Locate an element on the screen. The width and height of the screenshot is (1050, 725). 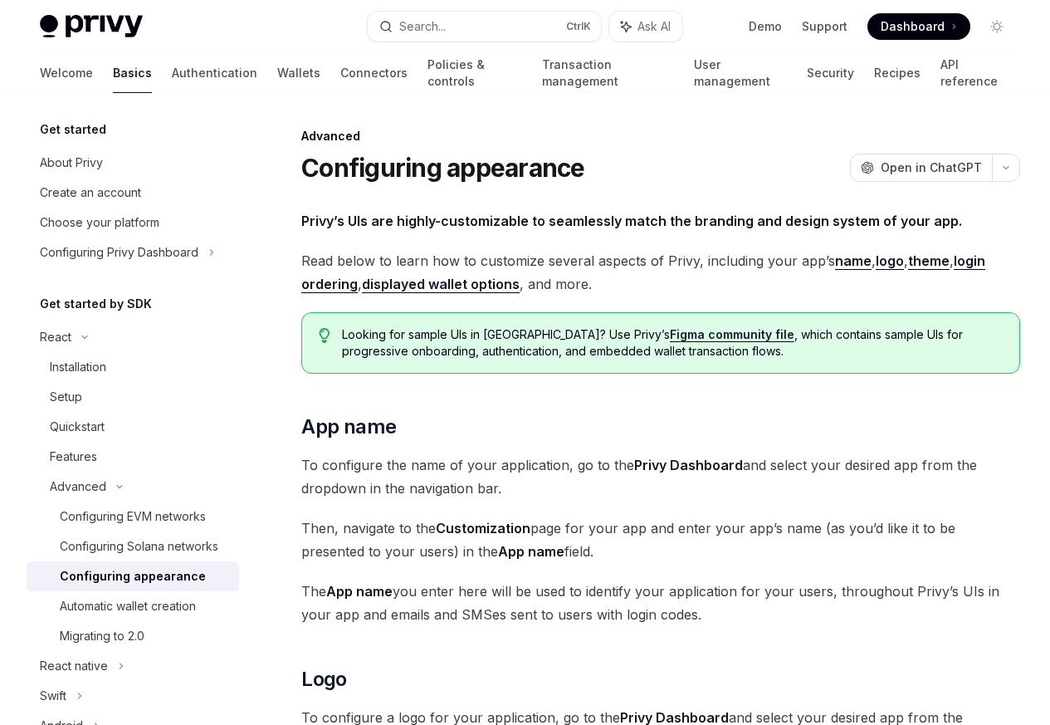
strong: Privy’s UIs are highly-customizable to seamlessly match the branding and design system of your app. is located at coordinates (632, 221).